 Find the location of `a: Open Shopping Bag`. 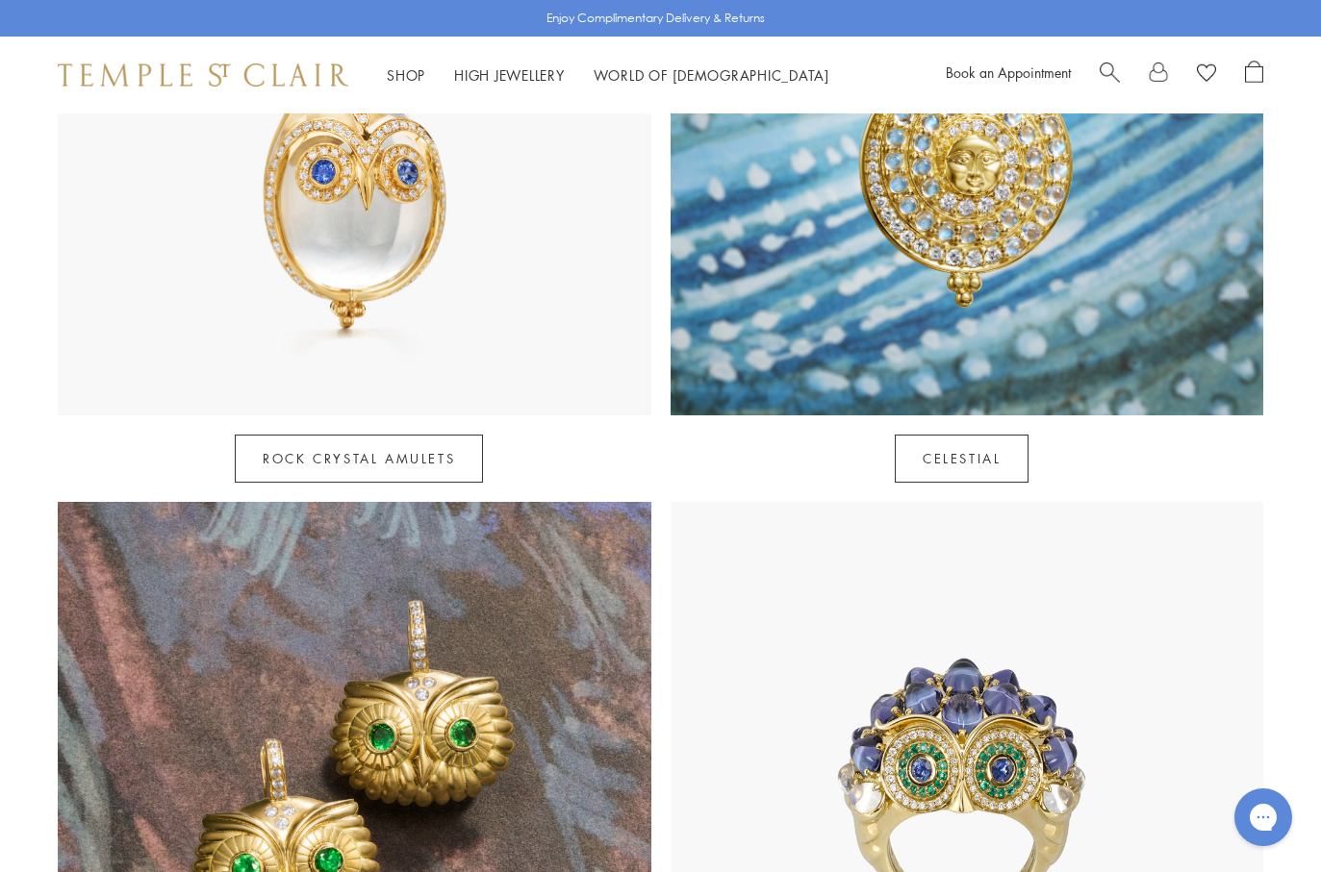

a: Open Shopping Bag is located at coordinates (1253, 75).